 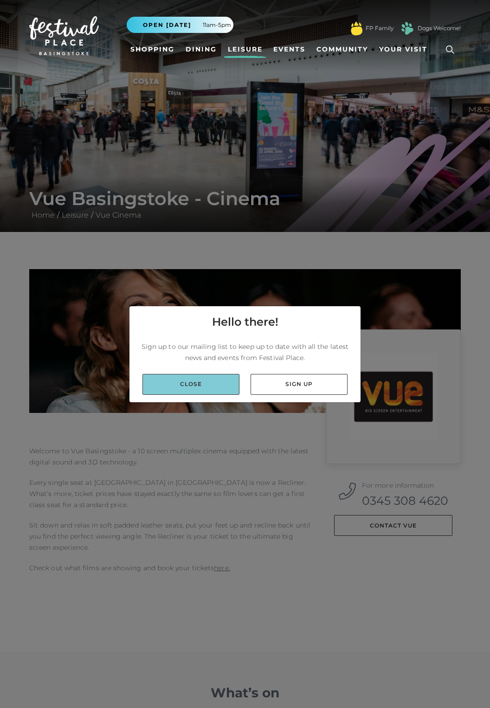 What do you see at coordinates (217, 25) in the screenshot?
I see `span: 11am-5pm` at bounding box center [217, 25].